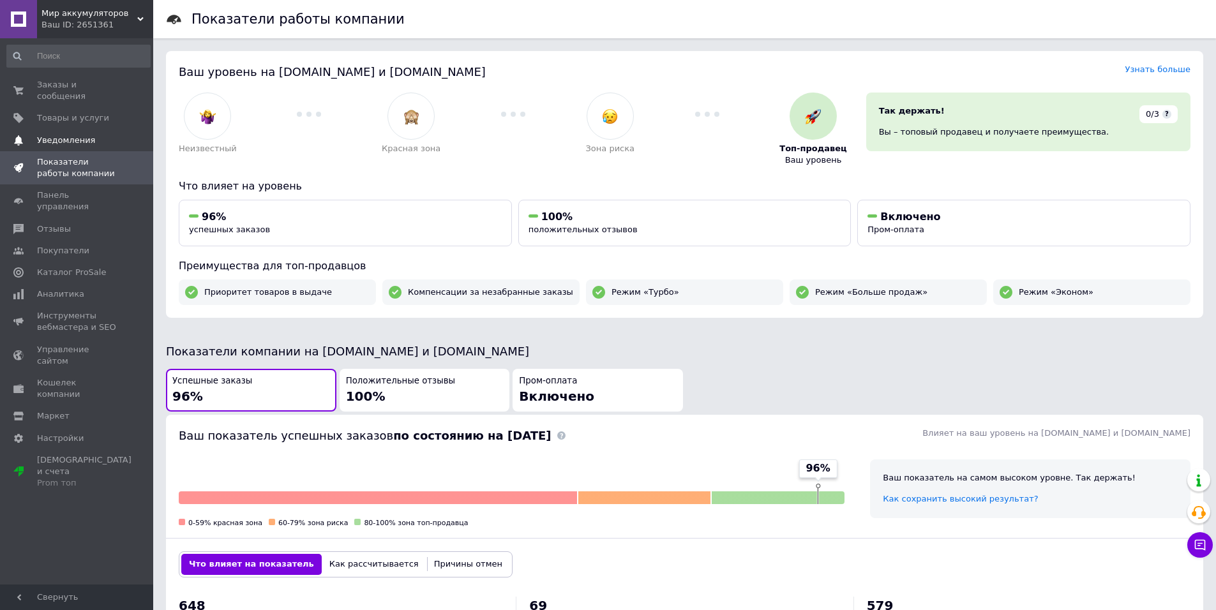  I want to click on span: успешных заказов, so click(229, 229).